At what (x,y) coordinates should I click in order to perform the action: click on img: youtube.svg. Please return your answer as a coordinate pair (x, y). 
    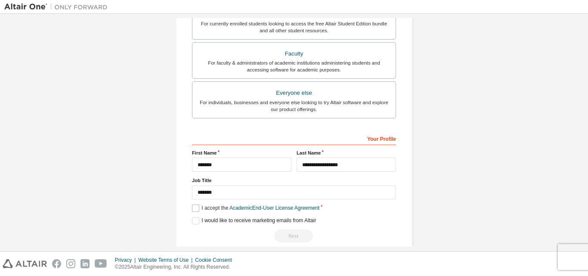
    Looking at the image, I should click on (101, 263).